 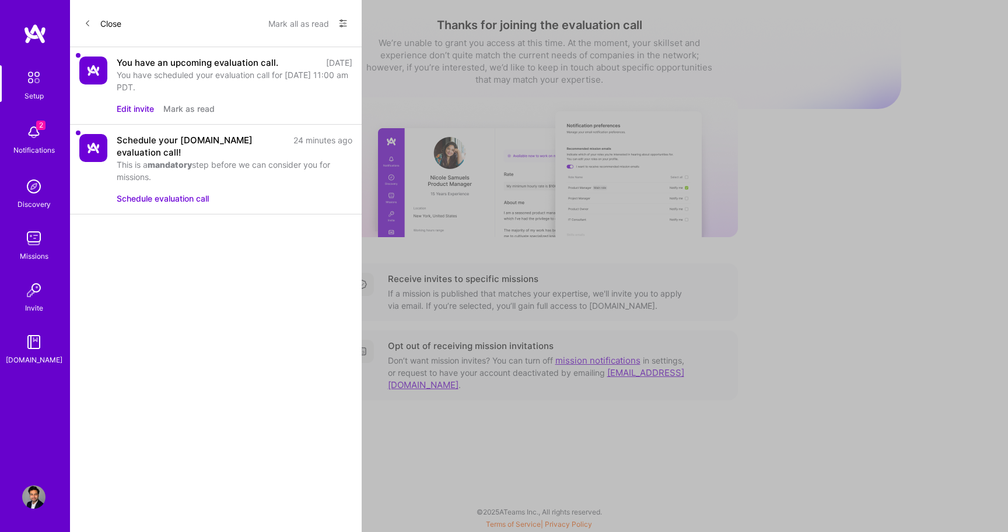 I want to click on a: User Avatar, so click(x=34, y=498).